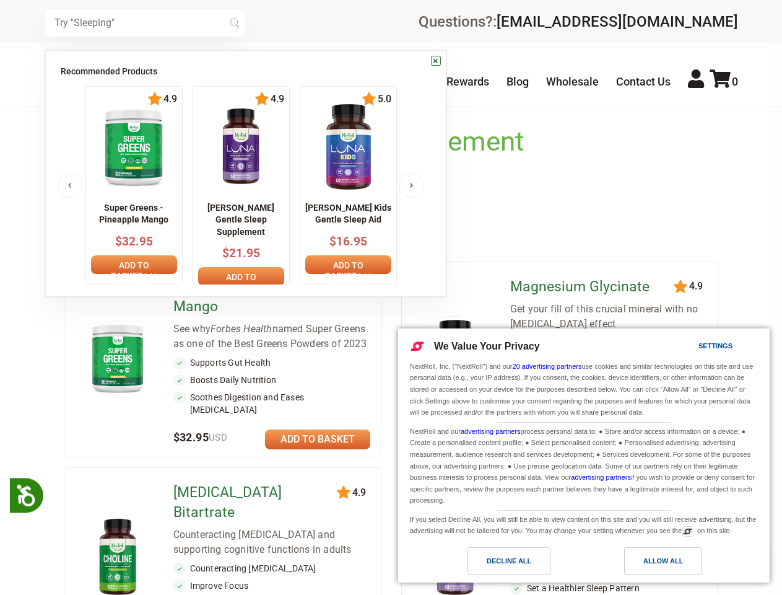  Describe the element at coordinates (724, 81) in the screenshot. I see `a: 0` at that location.